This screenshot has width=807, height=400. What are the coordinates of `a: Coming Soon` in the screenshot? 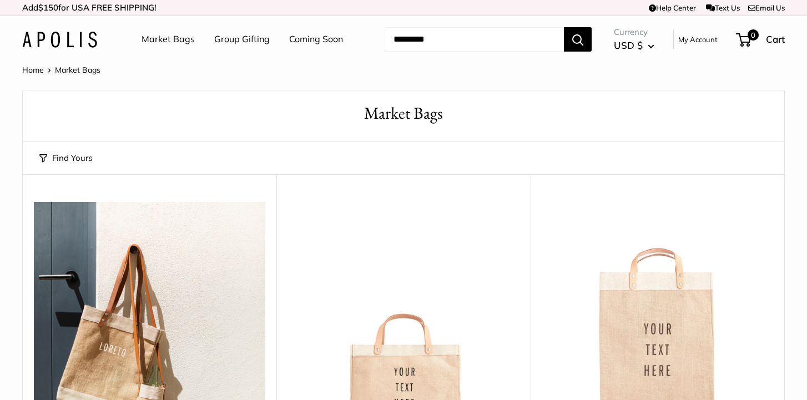 It's located at (316, 39).